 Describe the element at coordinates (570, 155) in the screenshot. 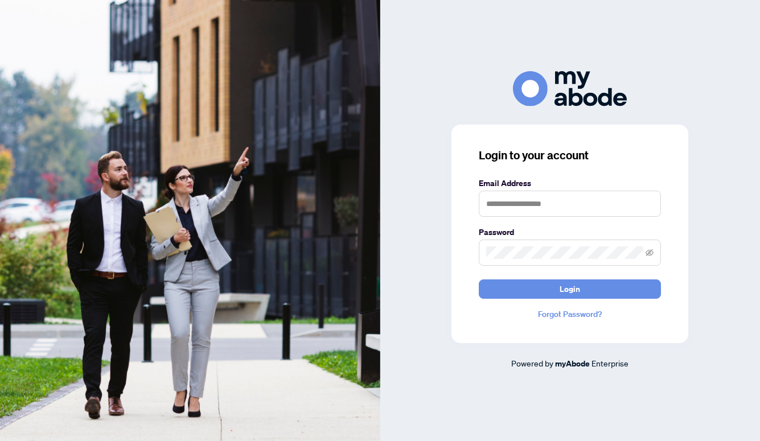

I see `h3: Login to your account` at that location.